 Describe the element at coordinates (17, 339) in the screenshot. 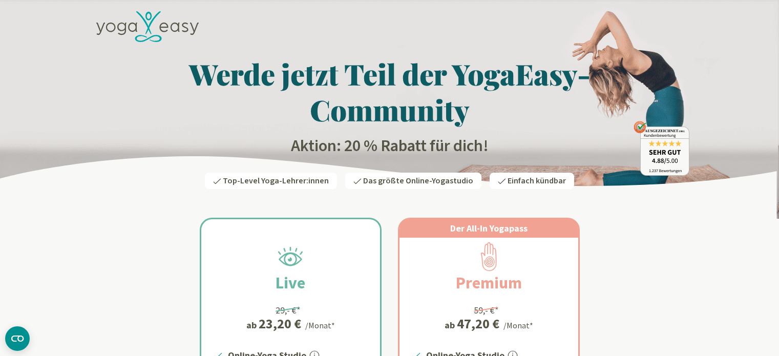

I see `button: CMP-Widget öffnen` at that location.